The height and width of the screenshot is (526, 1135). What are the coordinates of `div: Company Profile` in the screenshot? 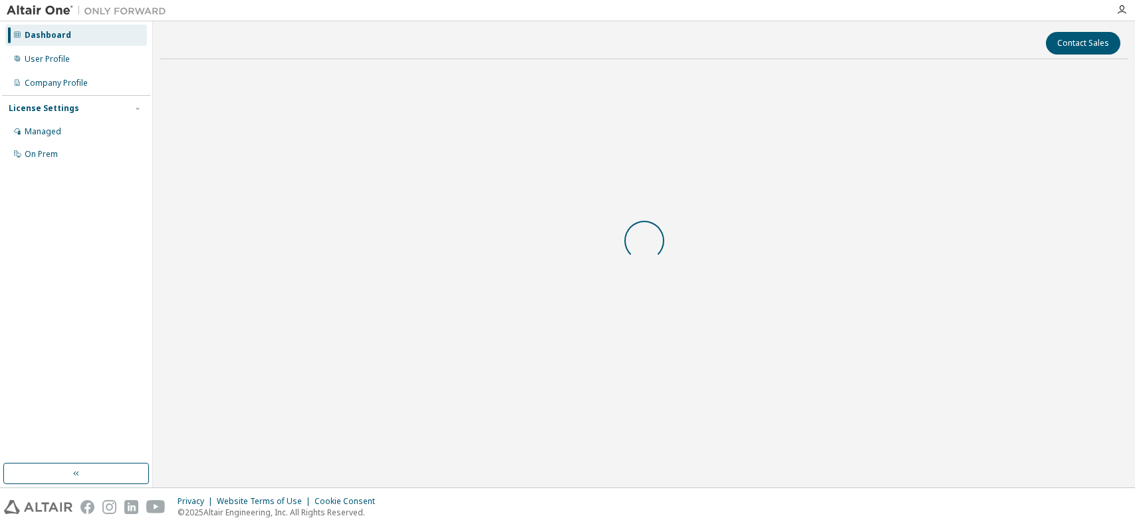 It's located at (56, 83).